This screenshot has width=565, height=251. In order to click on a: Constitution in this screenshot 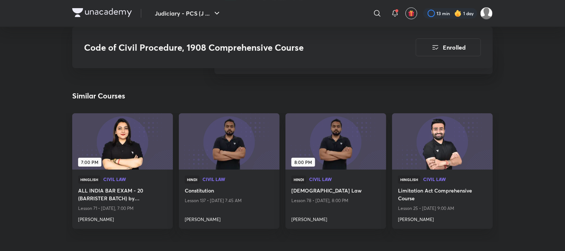, I will do `click(229, 191)`.